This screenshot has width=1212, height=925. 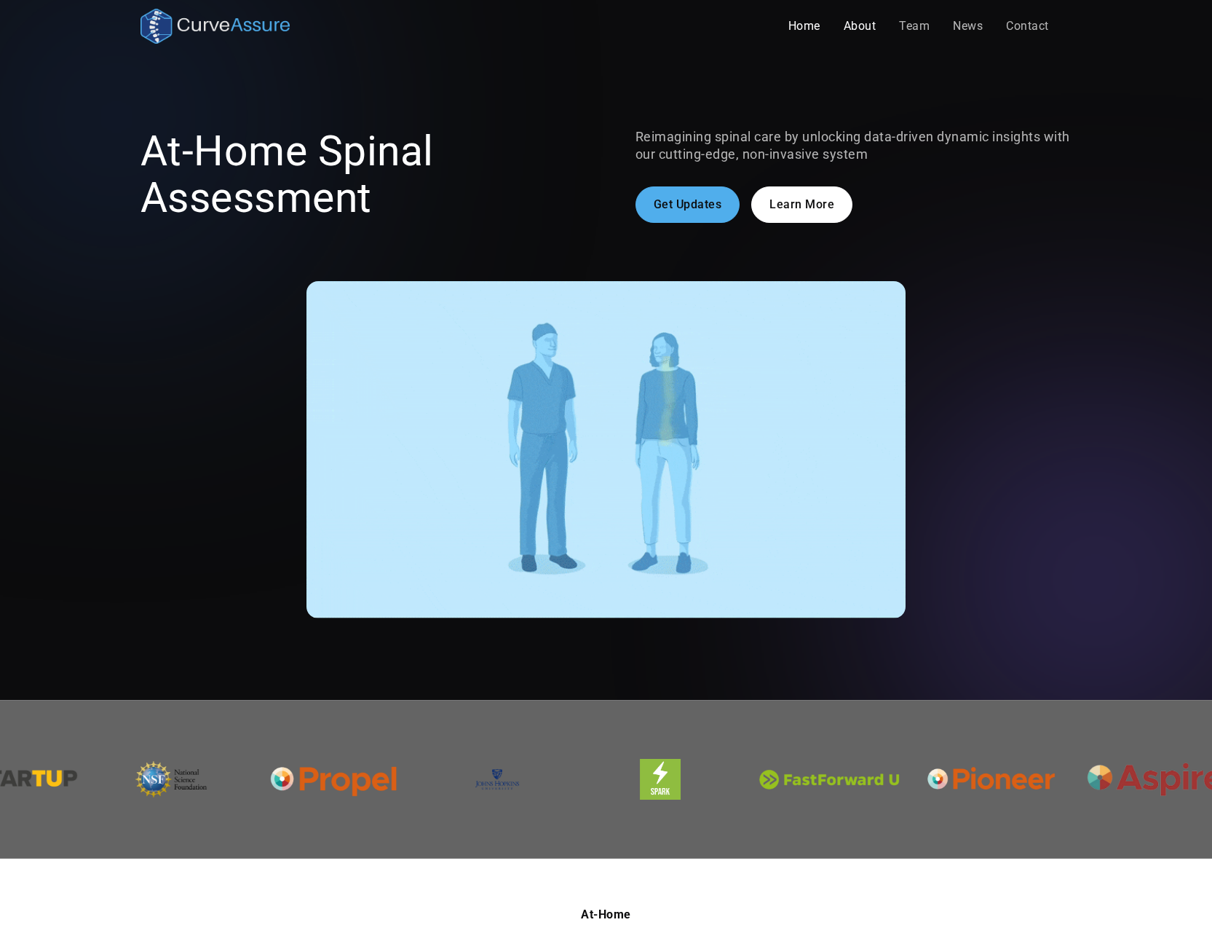 What do you see at coordinates (915, 26) in the screenshot?
I see `a: Team` at bounding box center [915, 26].